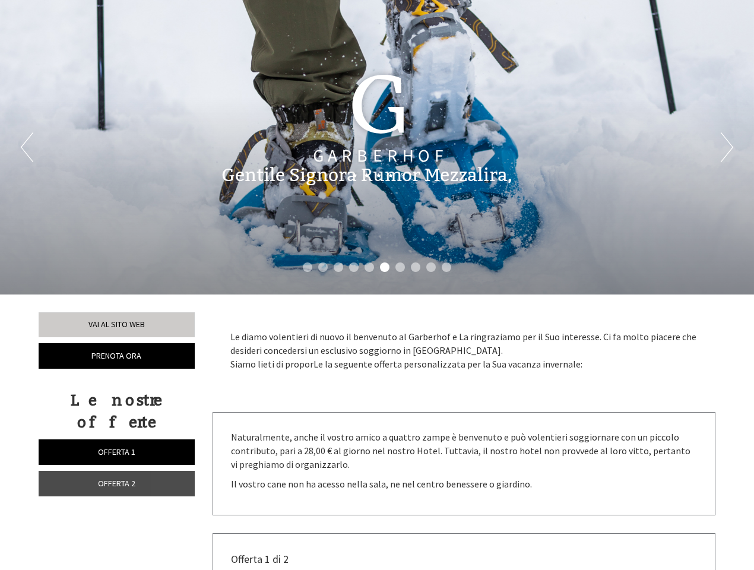  Describe the element at coordinates (116, 483) in the screenshot. I see `span: Offerta 2` at that location.